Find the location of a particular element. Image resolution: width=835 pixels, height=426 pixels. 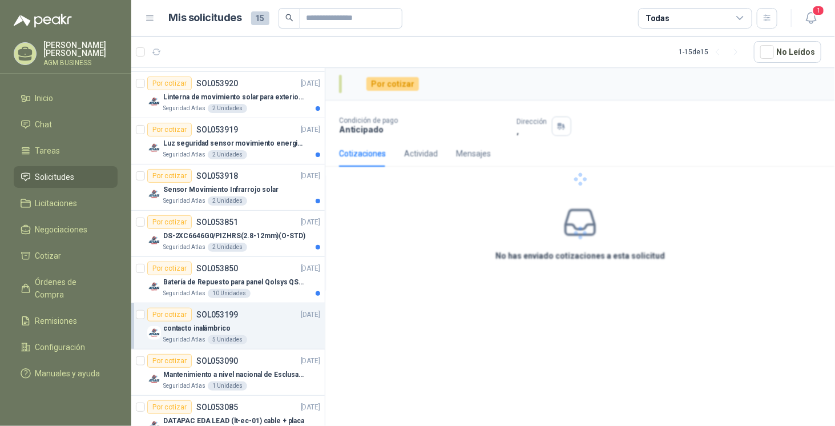

a: Remisiones is located at coordinates (66, 321).